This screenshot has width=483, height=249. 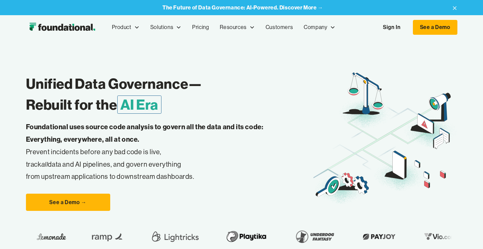 I want to click on h1: Unified Data Governance— Rebuilt for the, so click(x=170, y=94).